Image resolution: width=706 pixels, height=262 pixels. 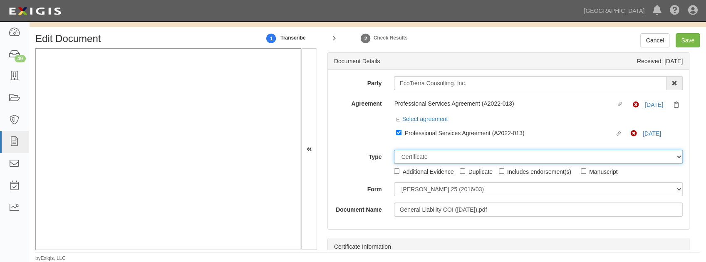 I want to click on div: Document Details, so click(x=357, y=61).